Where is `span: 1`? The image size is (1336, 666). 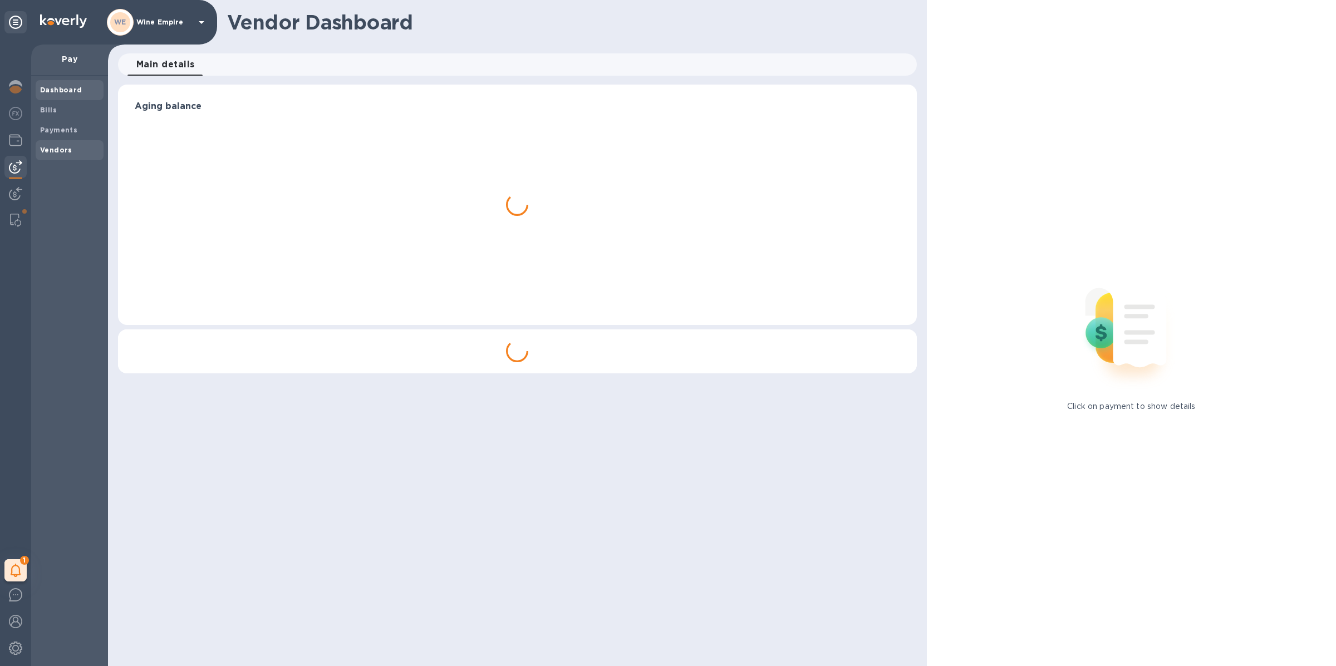
span: 1 is located at coordinates (24, 561).